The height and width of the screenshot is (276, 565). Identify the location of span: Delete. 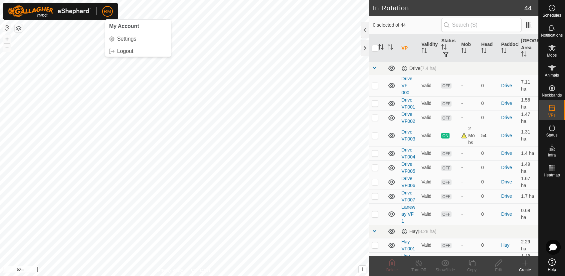
(392, 270).